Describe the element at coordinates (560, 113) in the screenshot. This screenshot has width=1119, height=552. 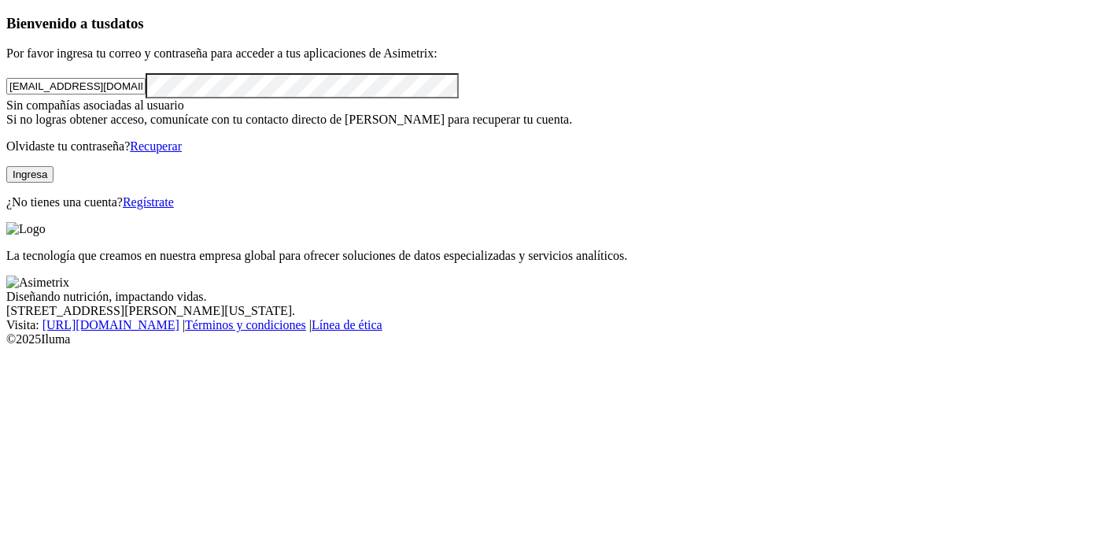
I see `div: Sin compañías asociadas al usuario Si no logras obtener acceso, comunícate con tu contacto direct...` at that location.